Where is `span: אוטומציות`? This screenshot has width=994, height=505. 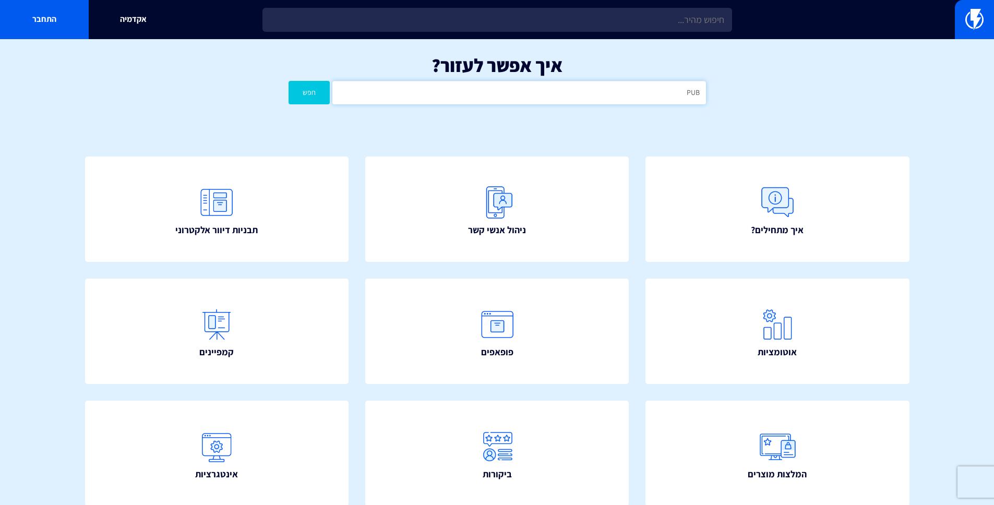
span: אוטומציות is located at coordinates (777, 352).